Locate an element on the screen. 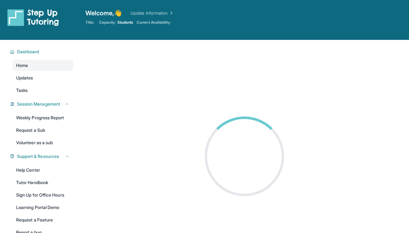 The image size is (409, 233). img: Chevron Right is located at coordinates (171, 13).